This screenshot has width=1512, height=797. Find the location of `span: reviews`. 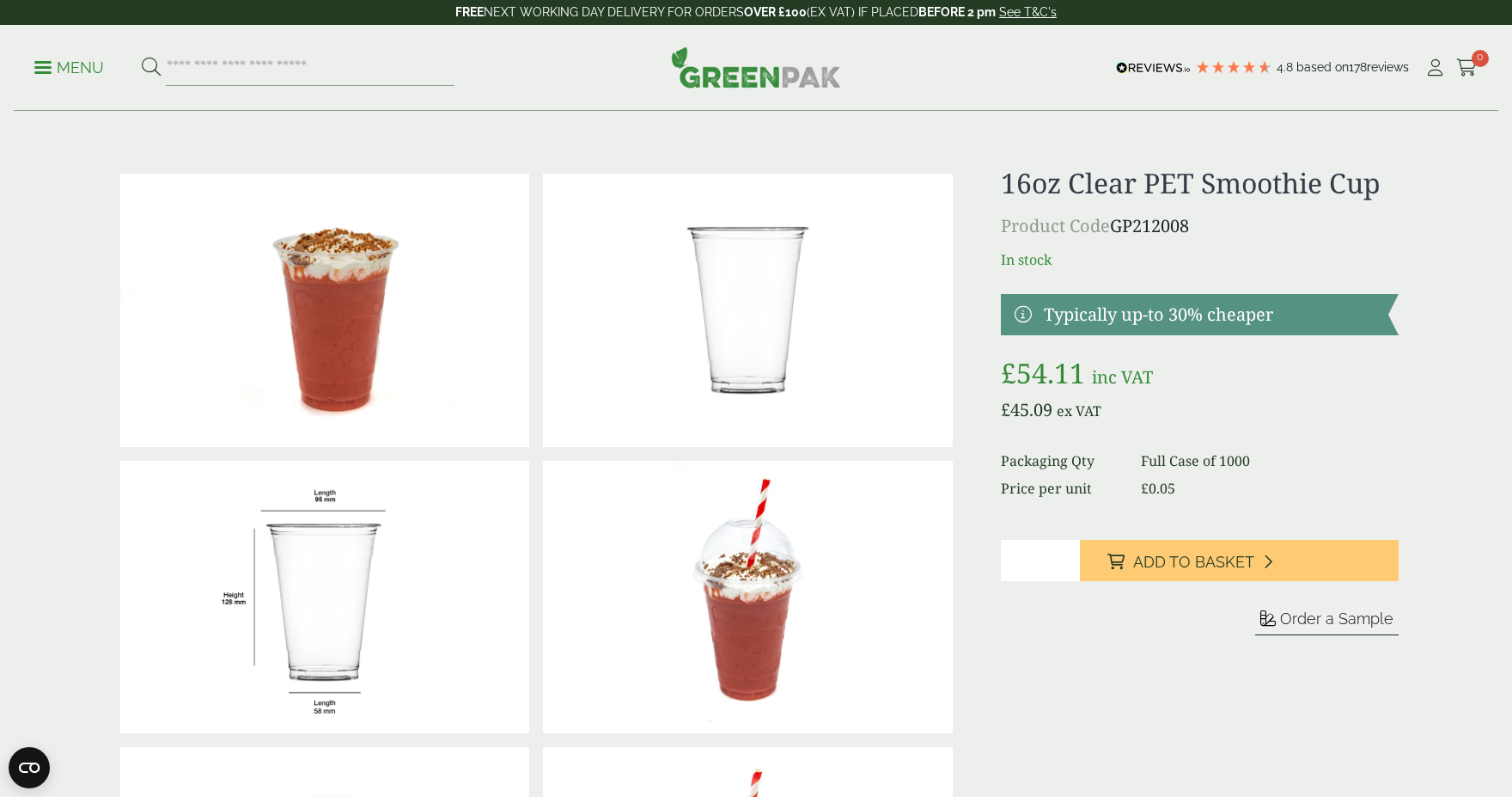

span: reviews is located at coordinates (1387, 67).